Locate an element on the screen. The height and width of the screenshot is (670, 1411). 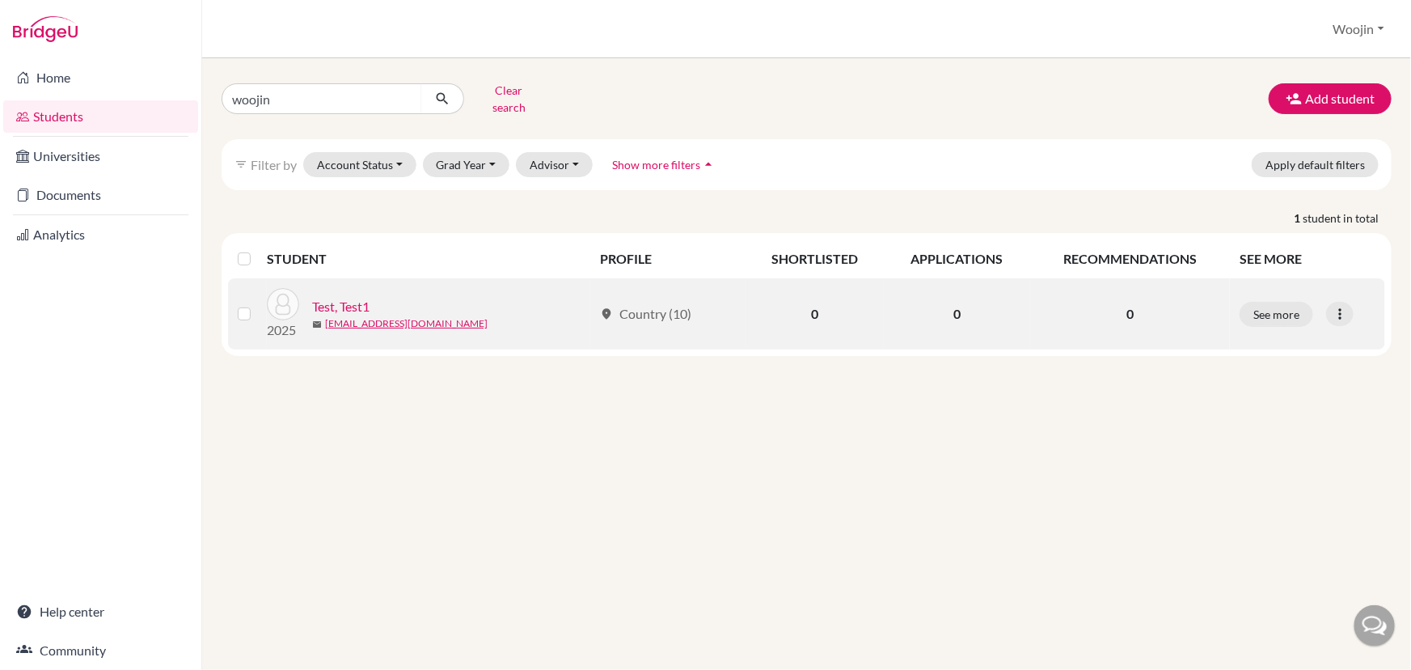
a: Test, Test1 is located at coordinates (341, 307).